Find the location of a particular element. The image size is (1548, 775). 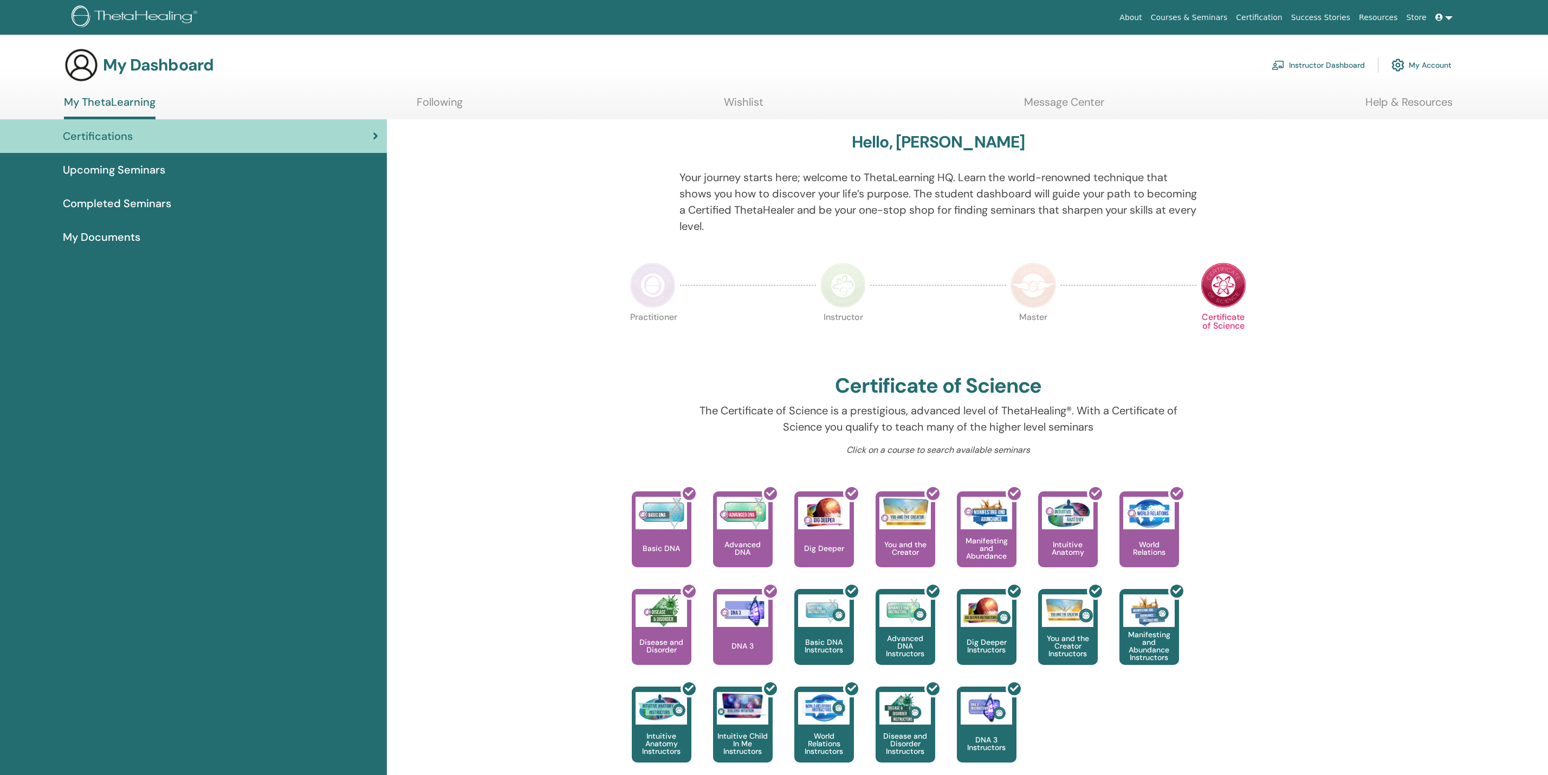

img: Advanced DNA is located at coordinates (743, 513).